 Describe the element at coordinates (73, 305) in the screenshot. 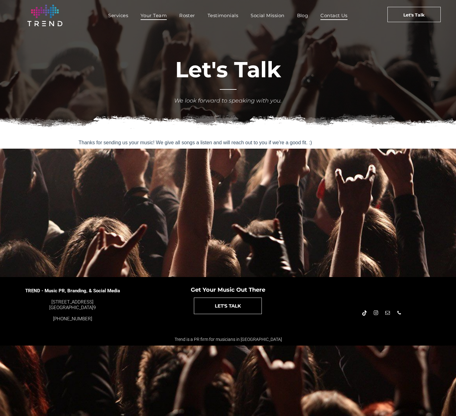

I see `div: 9` at that location.